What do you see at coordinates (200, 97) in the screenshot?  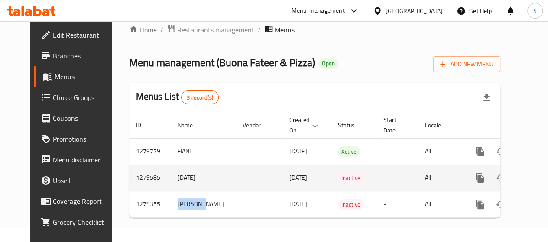 I see `span: 3 record(s)` at bounding box center [200, 97].